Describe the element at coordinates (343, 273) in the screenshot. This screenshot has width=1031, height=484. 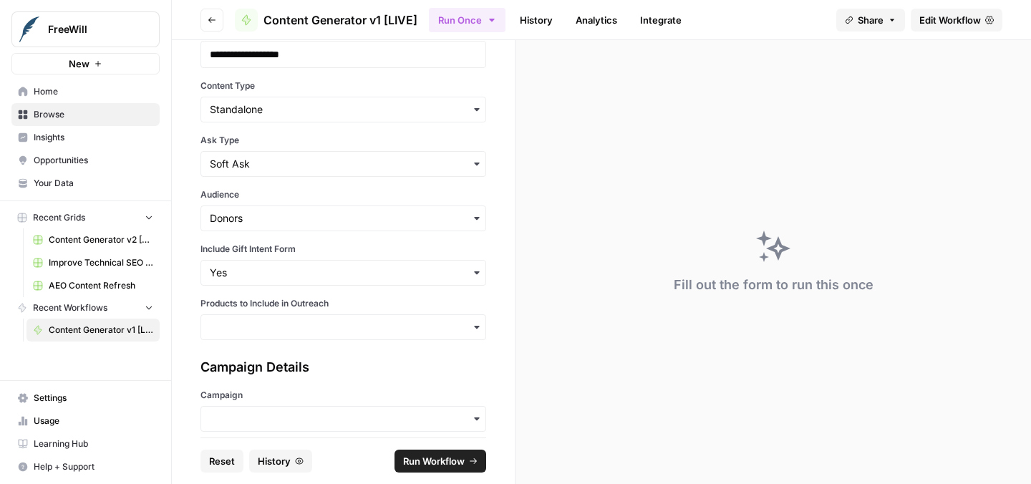
I see `input: Yes` at that location.